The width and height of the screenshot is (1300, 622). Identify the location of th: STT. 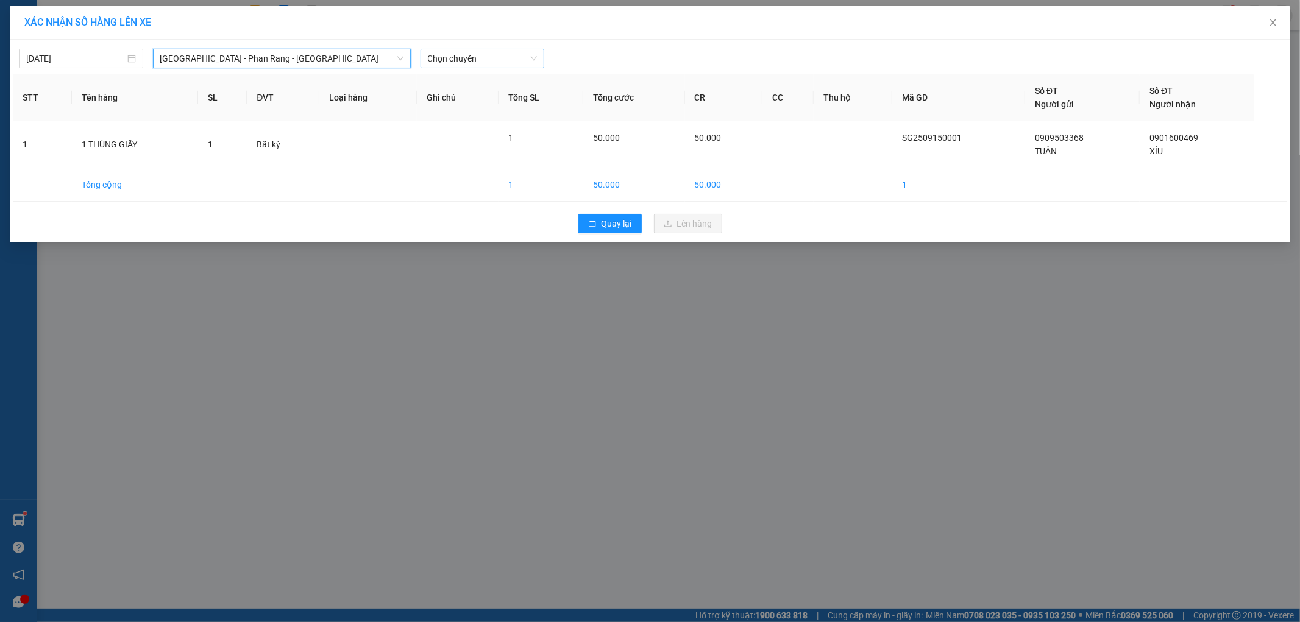
(42, 98).